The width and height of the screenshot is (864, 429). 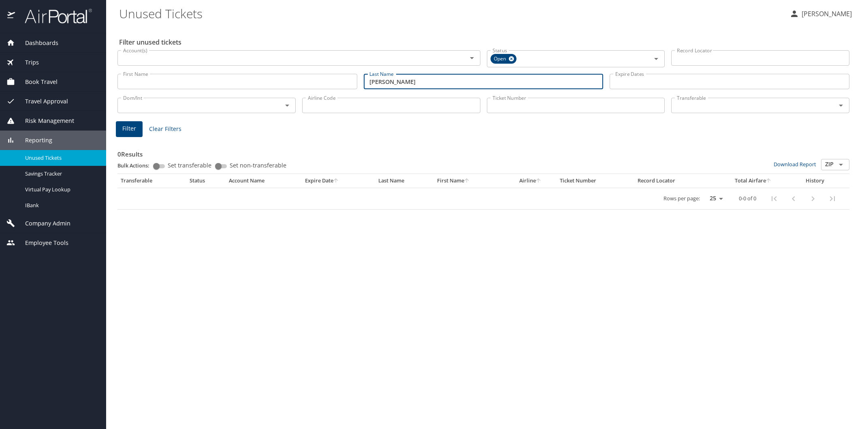 I want to click on h3: 0 Results, so click(x=483, y=152).